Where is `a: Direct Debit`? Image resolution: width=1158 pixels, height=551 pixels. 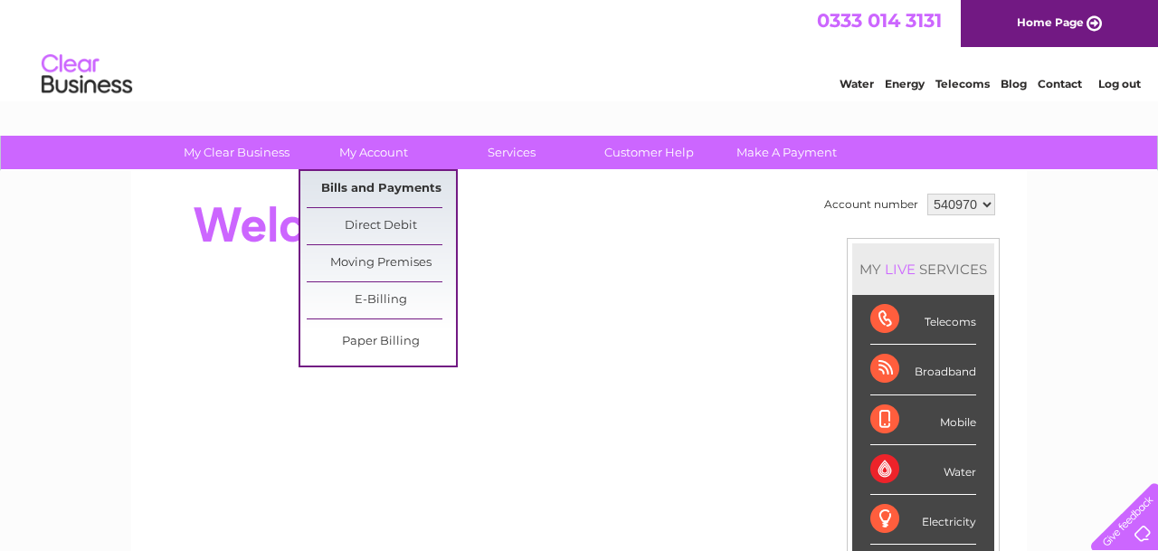 a: Direct Debit is located at coordinates (381, 226).